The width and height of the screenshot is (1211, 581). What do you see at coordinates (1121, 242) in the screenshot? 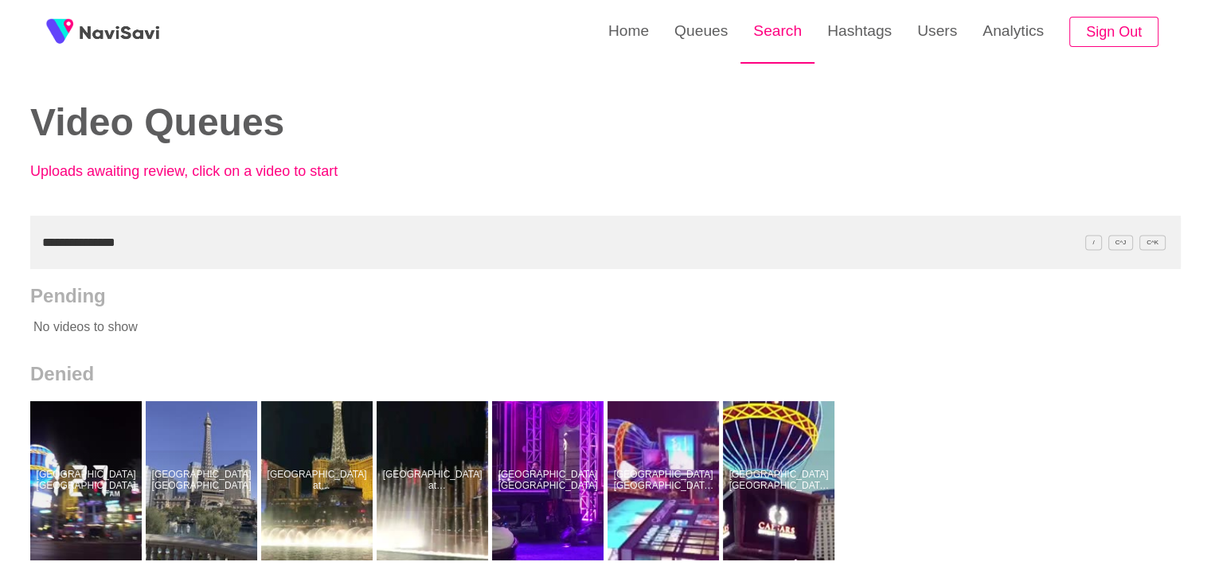
I see `span: C^J` at bounding box center [1121, 242].